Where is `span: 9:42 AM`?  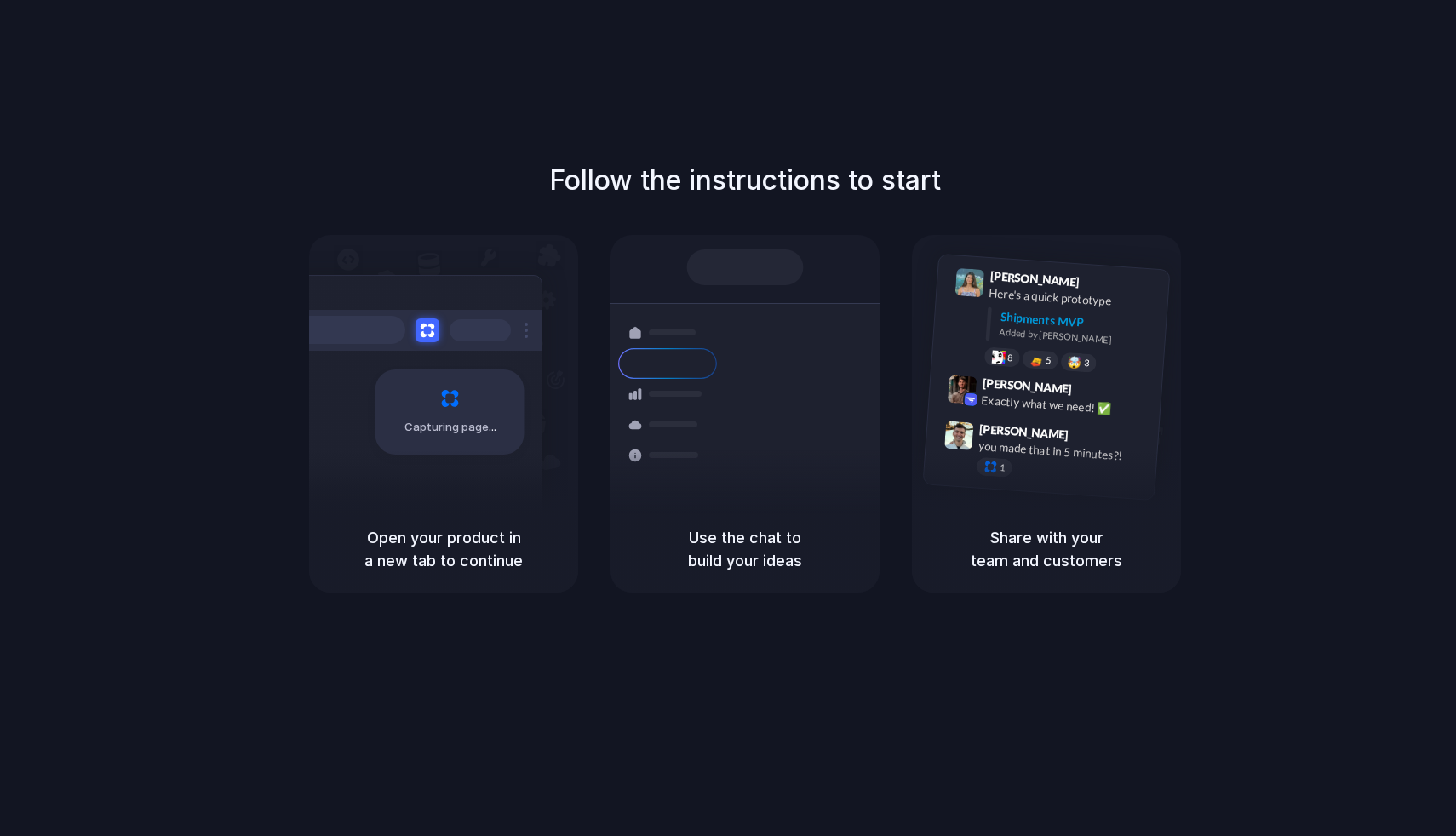
span: 9:42 AM is located at coordinates (1094, 391).